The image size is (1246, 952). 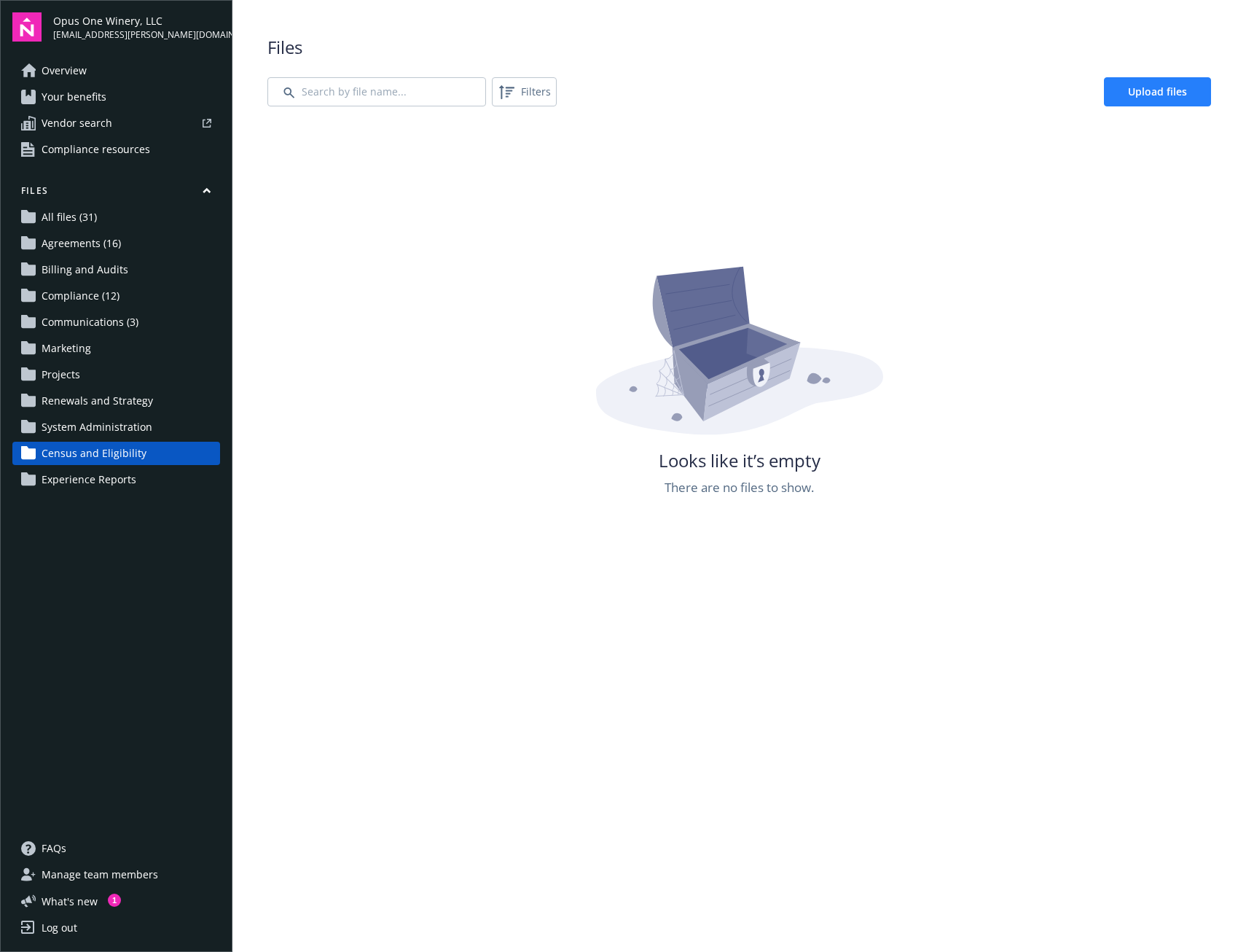 I want to click on a: Marketing, so click(x=116, y=348).